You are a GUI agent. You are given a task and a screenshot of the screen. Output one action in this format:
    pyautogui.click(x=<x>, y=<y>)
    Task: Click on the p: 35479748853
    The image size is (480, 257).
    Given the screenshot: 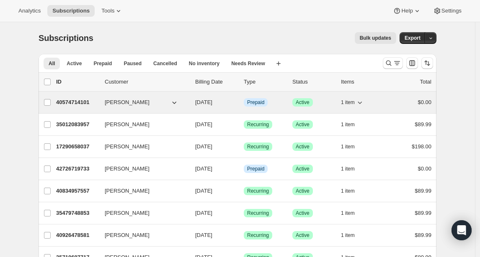 What is the action you would take?
    pyautogui.click(x=77, y=214)
    